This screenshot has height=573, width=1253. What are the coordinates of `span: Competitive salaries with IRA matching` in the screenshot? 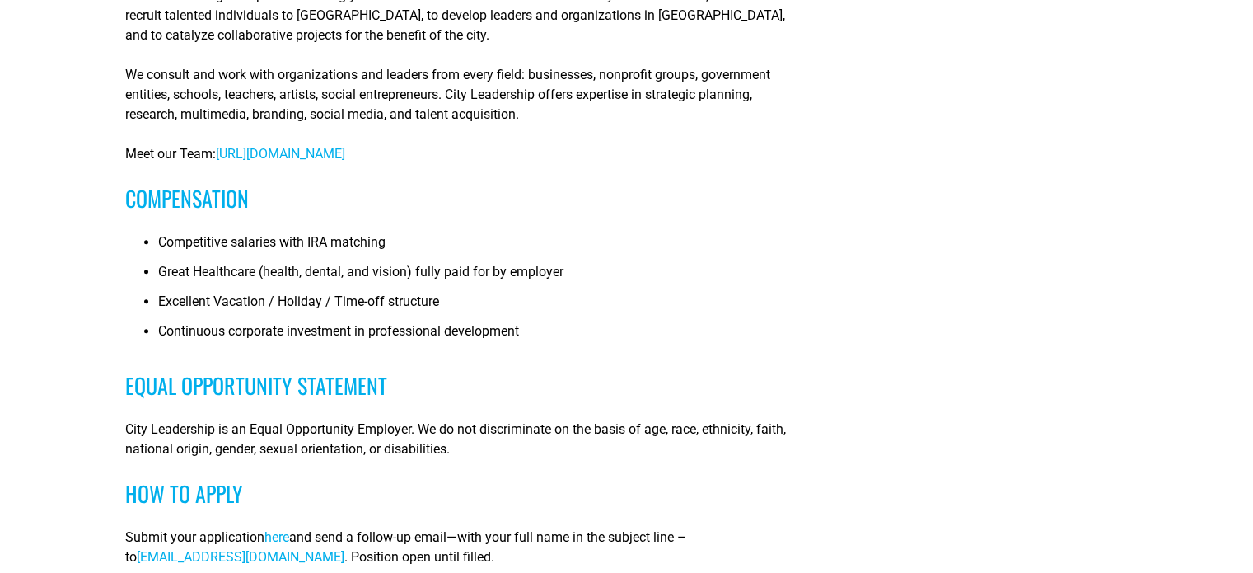 It's located at (272, 241).